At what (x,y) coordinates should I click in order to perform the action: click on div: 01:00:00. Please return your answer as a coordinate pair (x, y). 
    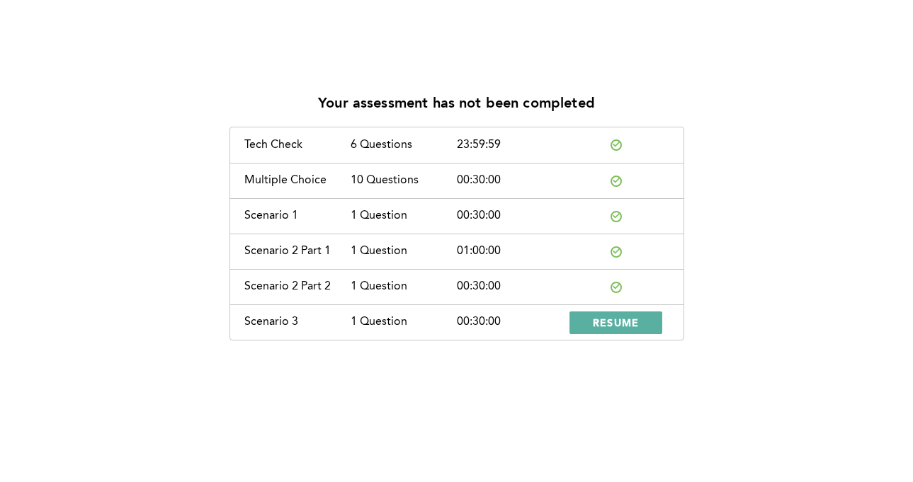
    Looking at the image, I should click on (510, 251).